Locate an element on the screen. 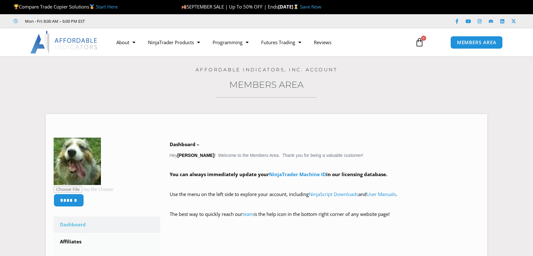 The height and width of the screenshot is (256, 533). div: Hey ! Welcome to the Members Area. Thank you for being a valuable customer! is located at coordinates (325, 184).